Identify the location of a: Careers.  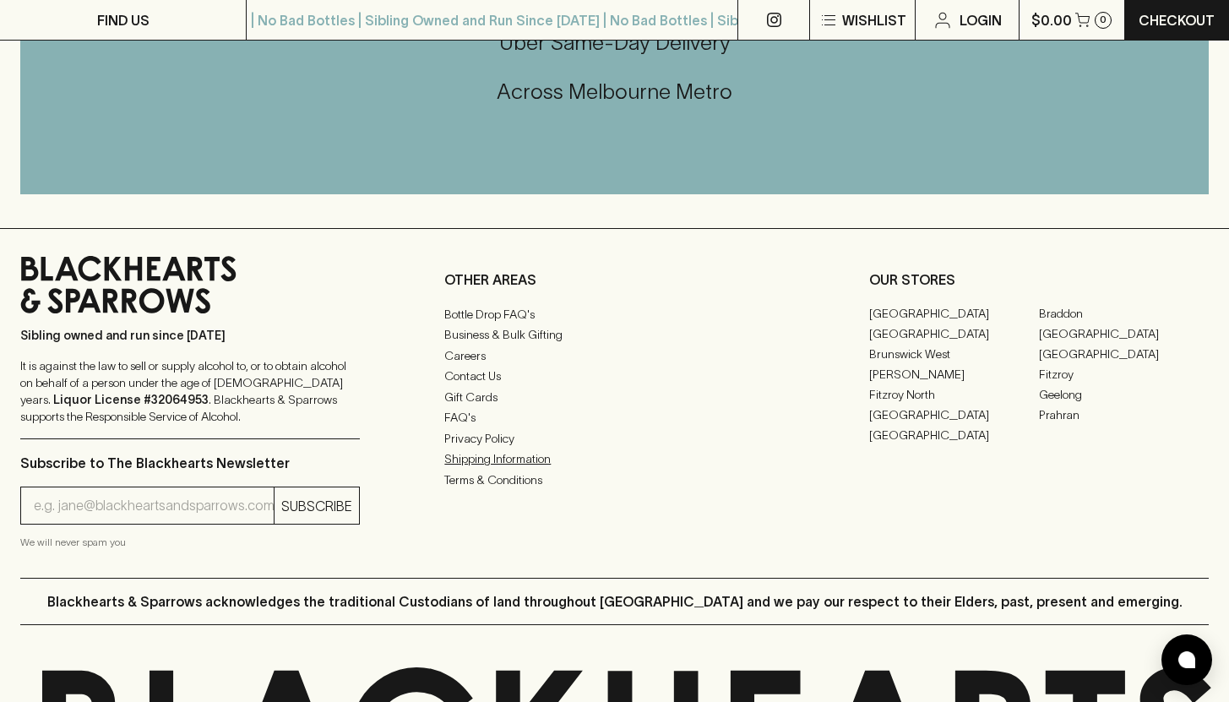
(614, 356).